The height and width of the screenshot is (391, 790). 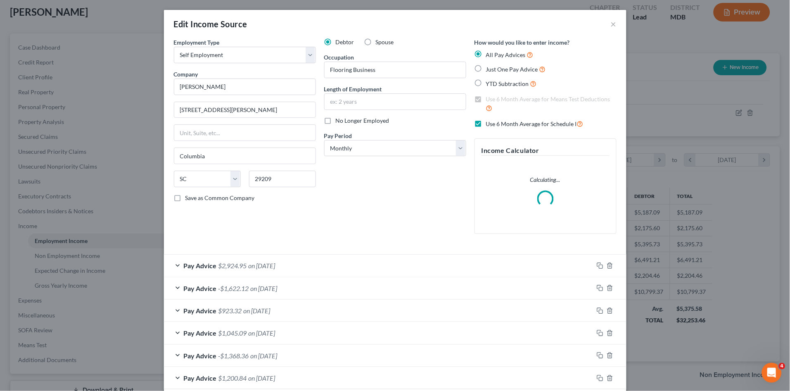 I want to click on span: Company, so click(x=186, y=74).